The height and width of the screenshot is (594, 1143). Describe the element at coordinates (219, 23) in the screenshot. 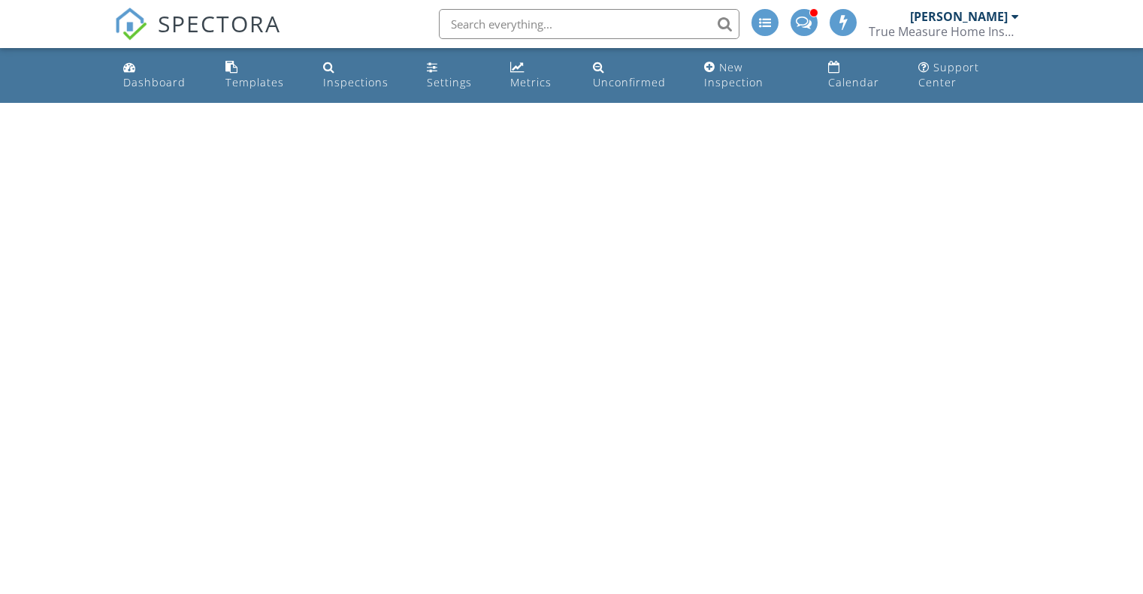

I see `span: SPECTORA` at that location.